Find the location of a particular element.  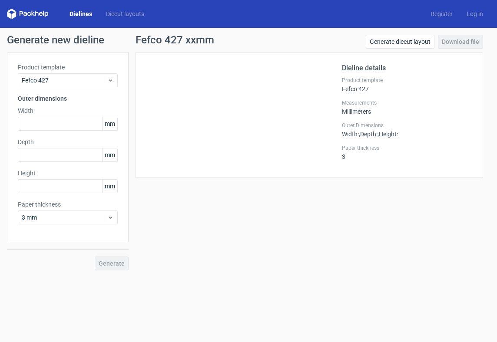

span: , Depth : is located at coordinates (368, 134).